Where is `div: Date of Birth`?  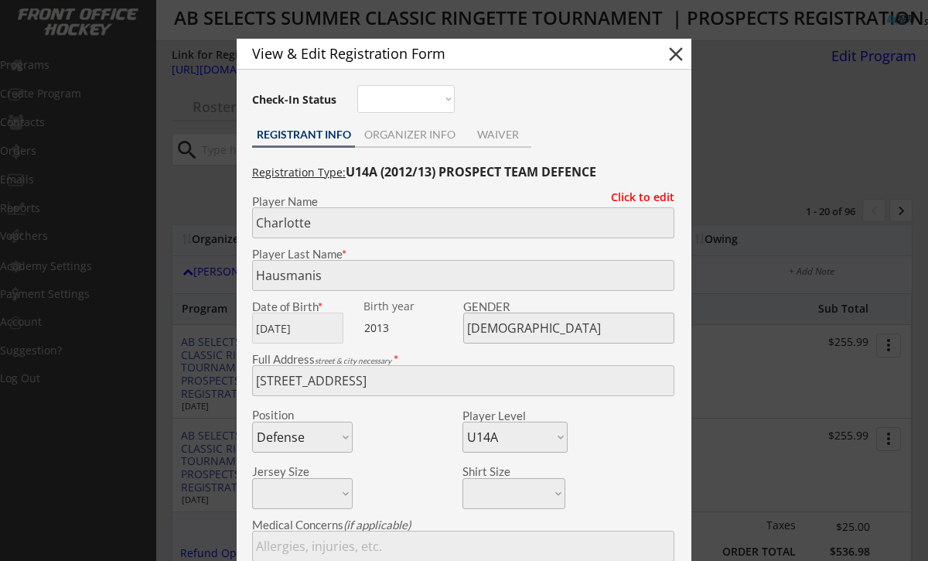
div: Date of Birth is located at coordinates (303, 306).